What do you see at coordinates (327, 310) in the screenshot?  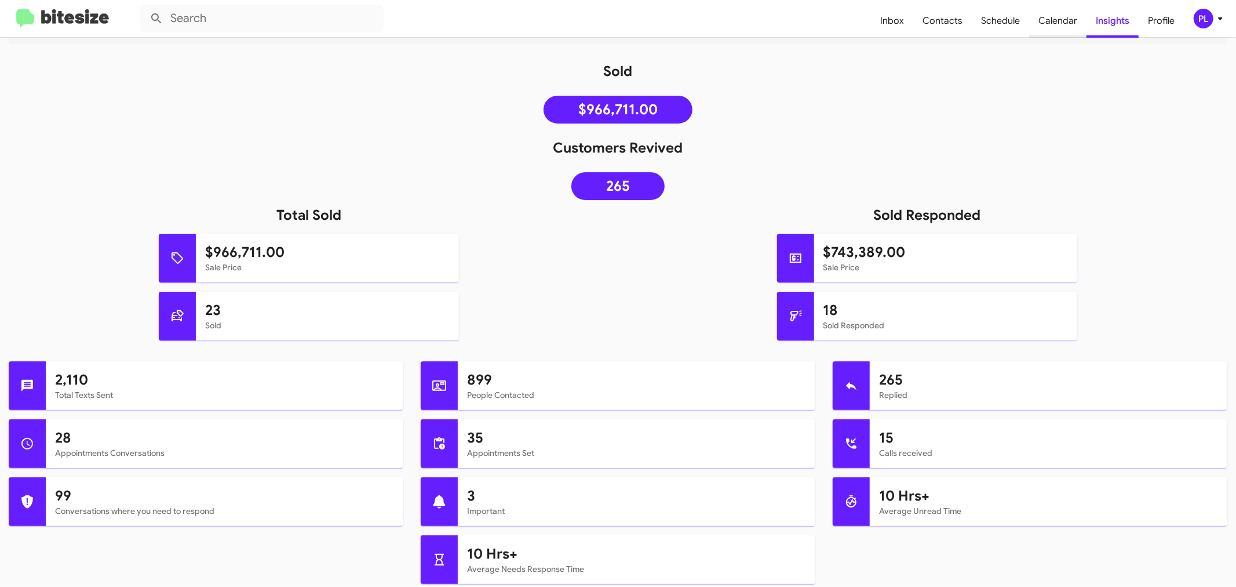 I see `h1: 23` at bounding box center [327, 310].